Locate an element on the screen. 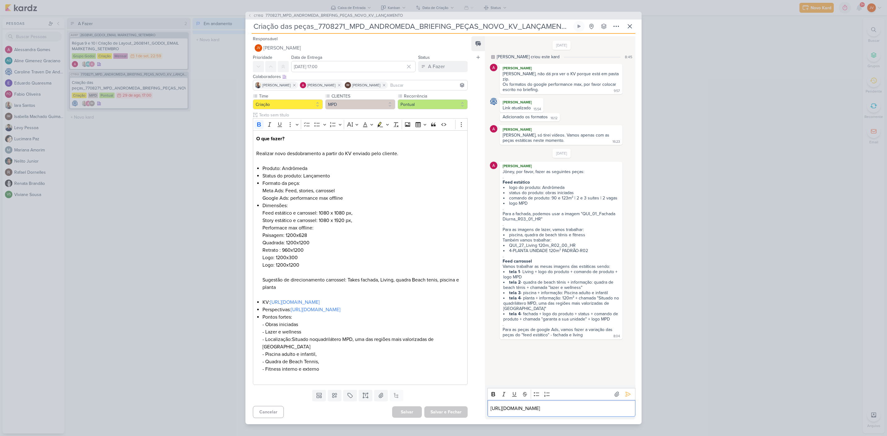 This screenshot has height=436, width=887. strong: tela 2 is located at coordinates (515, 282).